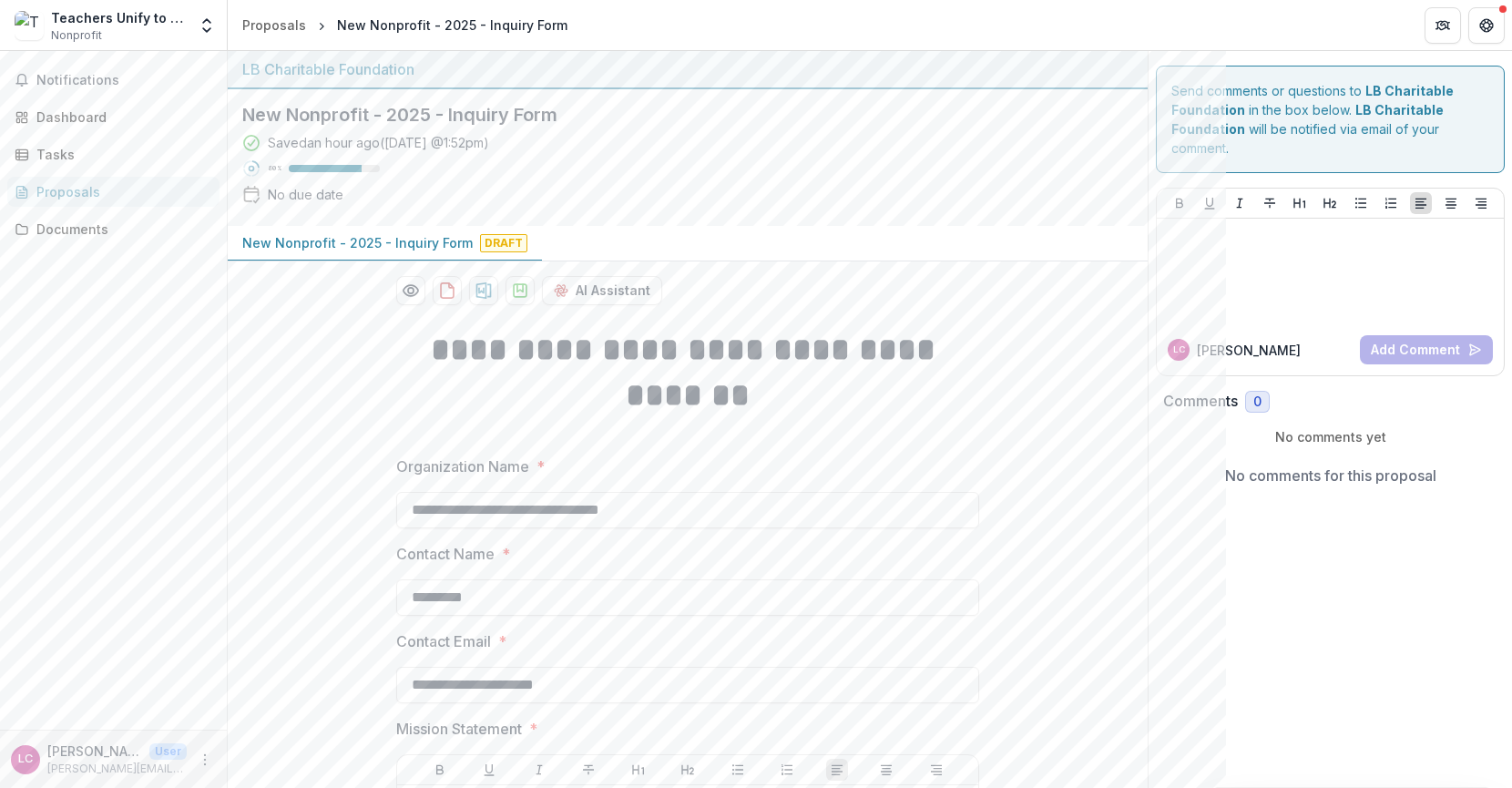 The image size is (1512, 788). I want to click on p: No comments yet, so click(1330, 436).